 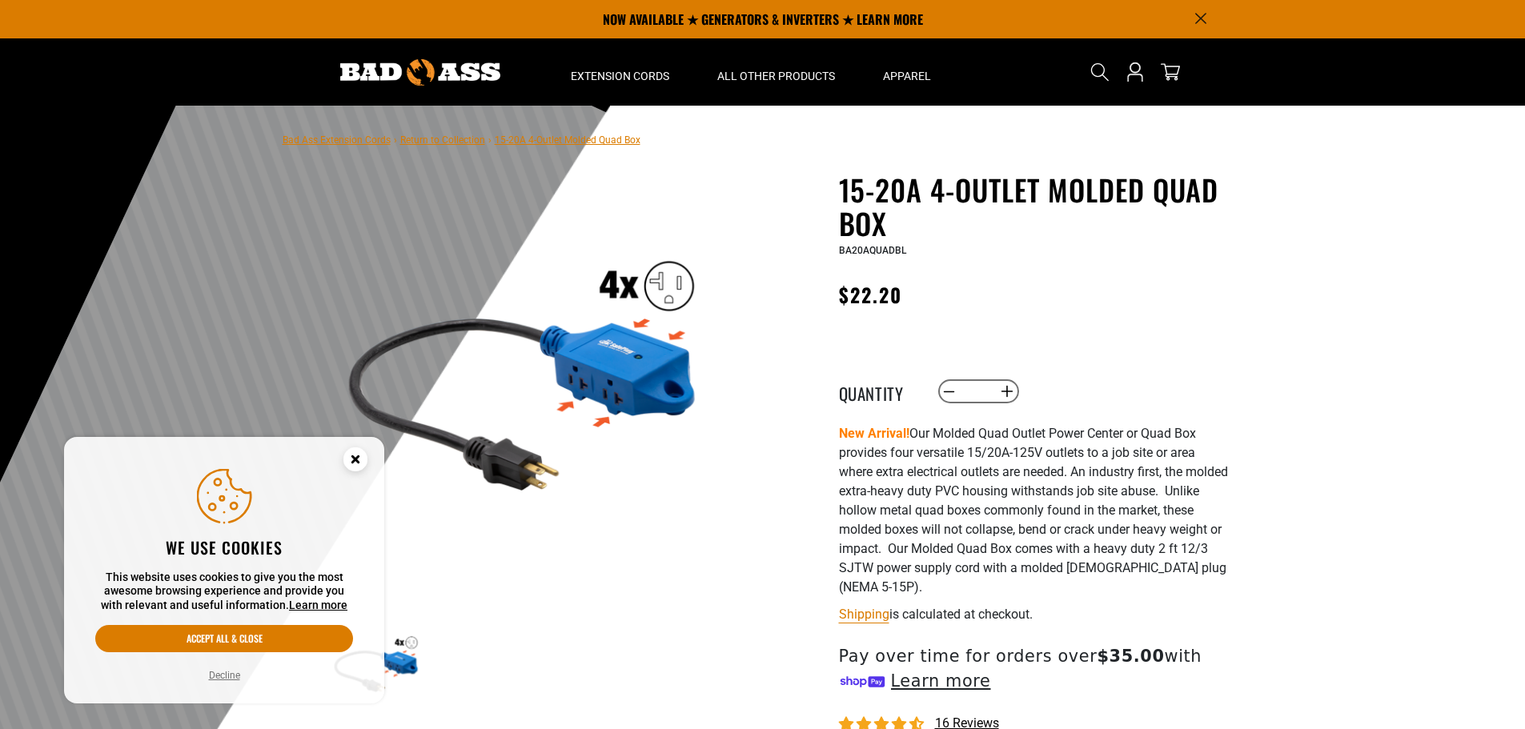 I want to click on span: All Other Products, so click(x=776, y=76).